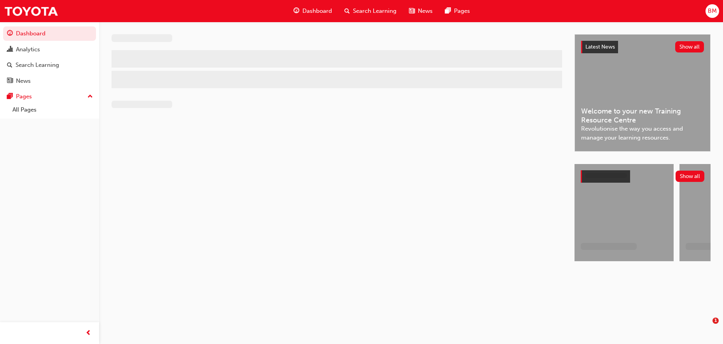 This screenshot has height=344, width=723. I want to click on a: Dashboard, so click(49, 33).